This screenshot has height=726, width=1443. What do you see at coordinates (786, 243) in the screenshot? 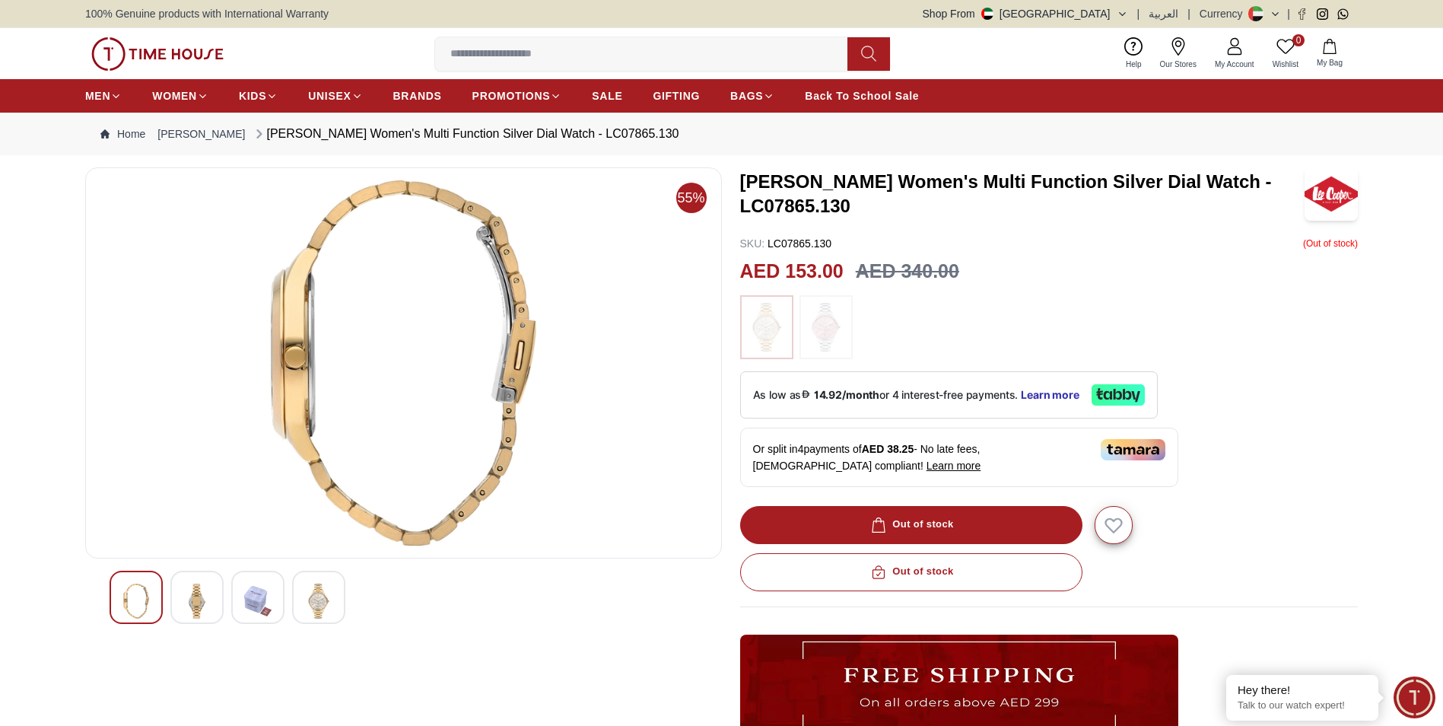
I see `p: LC07865.130` at bounding box center [786, 243].